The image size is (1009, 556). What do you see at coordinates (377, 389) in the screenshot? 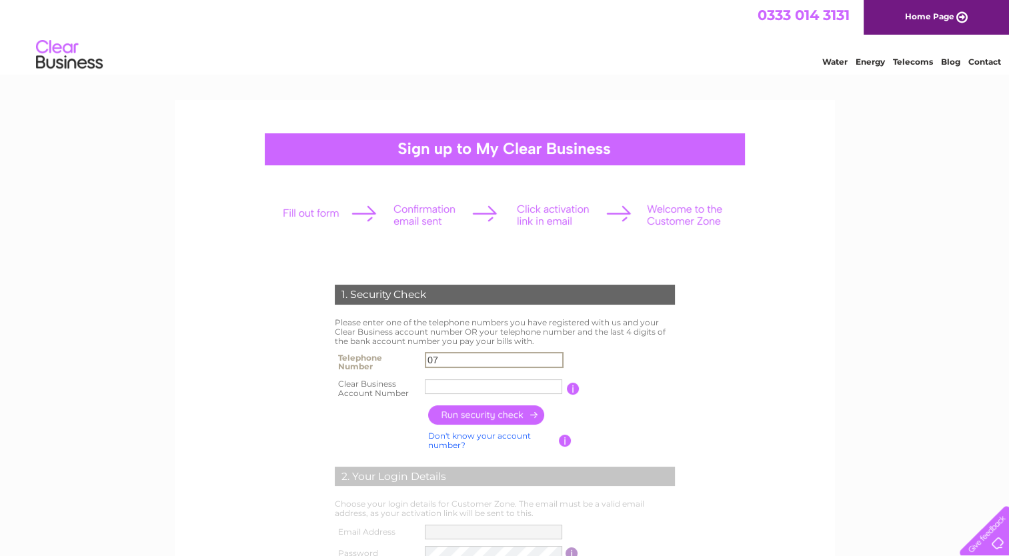
I see `th: Clear Business Account Number` at bounding box center [377, 389].